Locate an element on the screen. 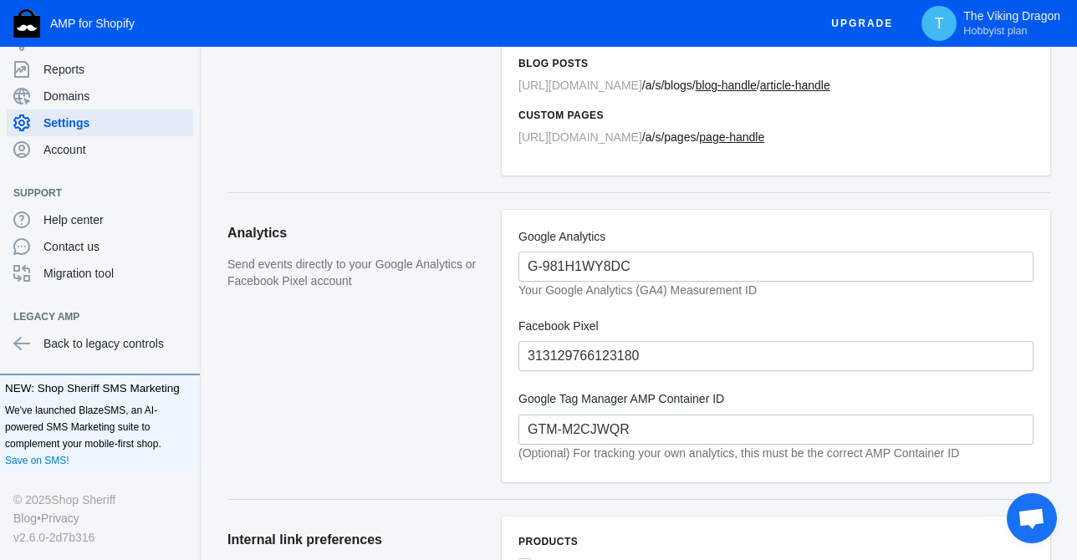 This screenshot has width=1077, height=560. a: Shop Sheriff is located at coordinates (83, 500).